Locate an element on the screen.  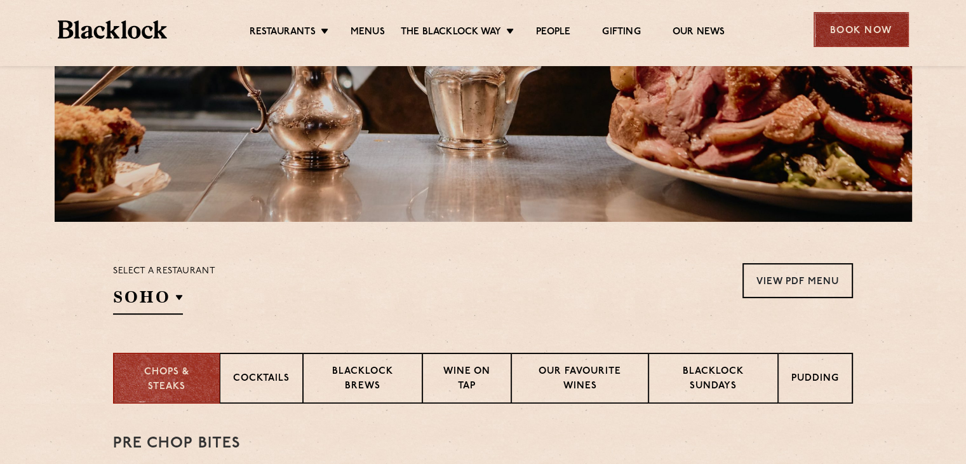
h3: Pre Chop Bites is located at coordinates (483, 443).